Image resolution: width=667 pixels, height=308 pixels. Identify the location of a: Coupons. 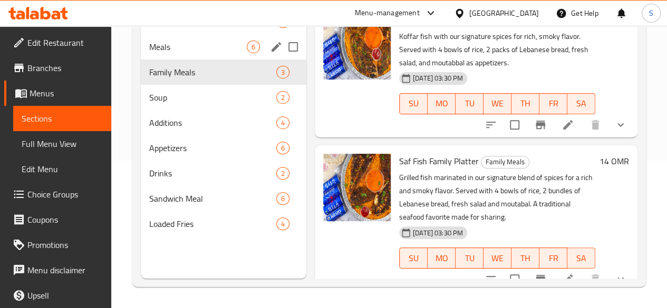
(57, 220).